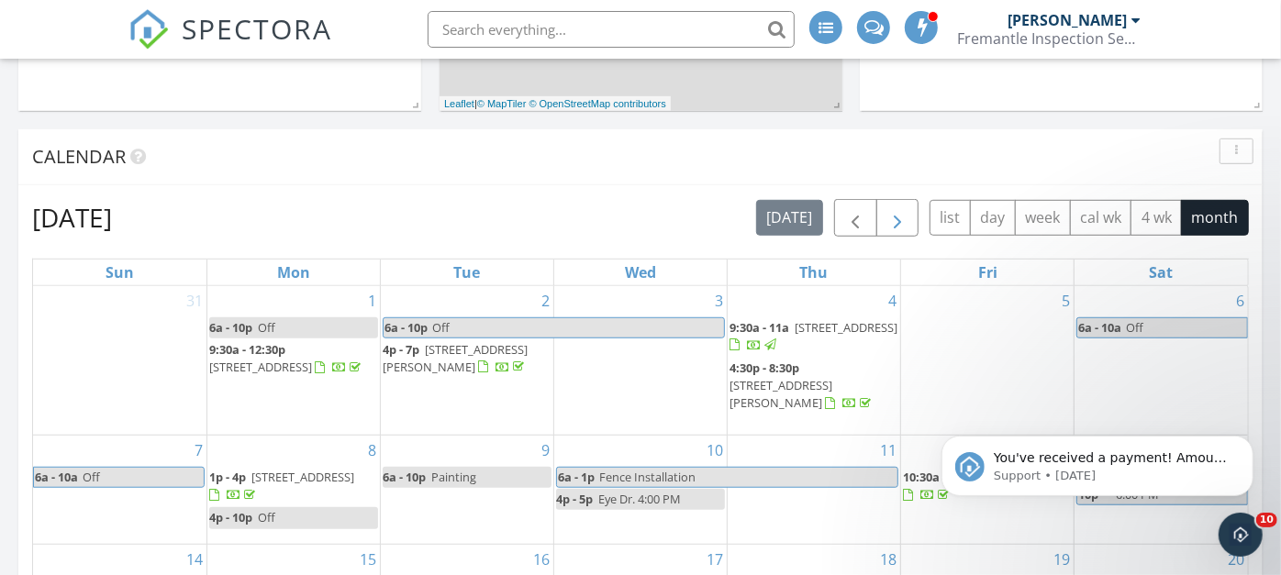 Image resolution: width=1281 pixels, height=575 pixels. What do you see at coordinates (1161, 361) in the screenshot?
I see `td: Go to September 6, 2025` at bounding box center [1161, 361].